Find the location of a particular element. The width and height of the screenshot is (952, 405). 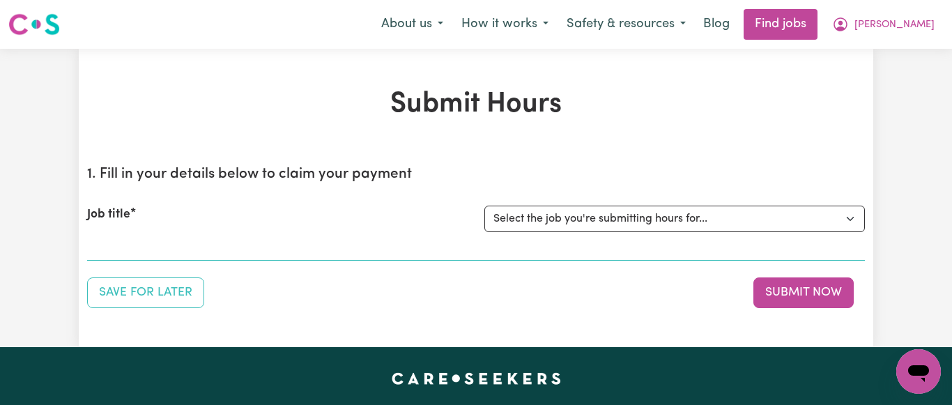

button: How it works is located at coordinates (505, 24).